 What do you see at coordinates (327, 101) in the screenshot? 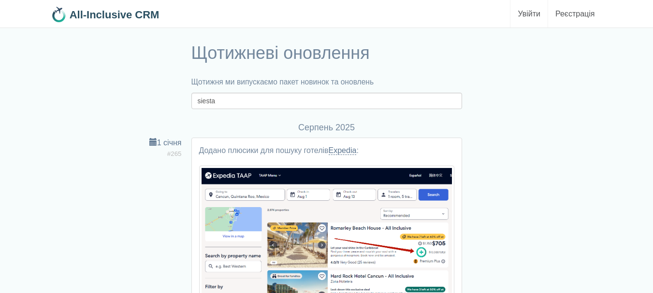
I see `input: Пошук новини за словом` at bounding box center [327, 101].